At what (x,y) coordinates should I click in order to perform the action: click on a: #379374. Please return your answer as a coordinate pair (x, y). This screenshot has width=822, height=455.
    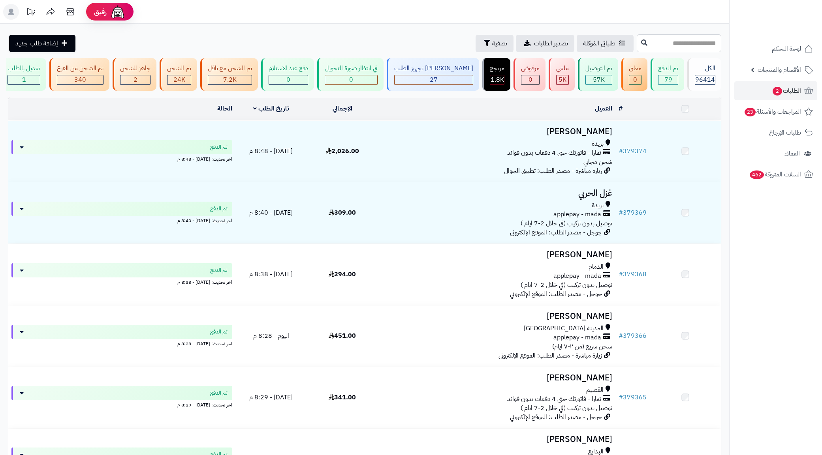
    Looking at the image, I should click on (632, 151).